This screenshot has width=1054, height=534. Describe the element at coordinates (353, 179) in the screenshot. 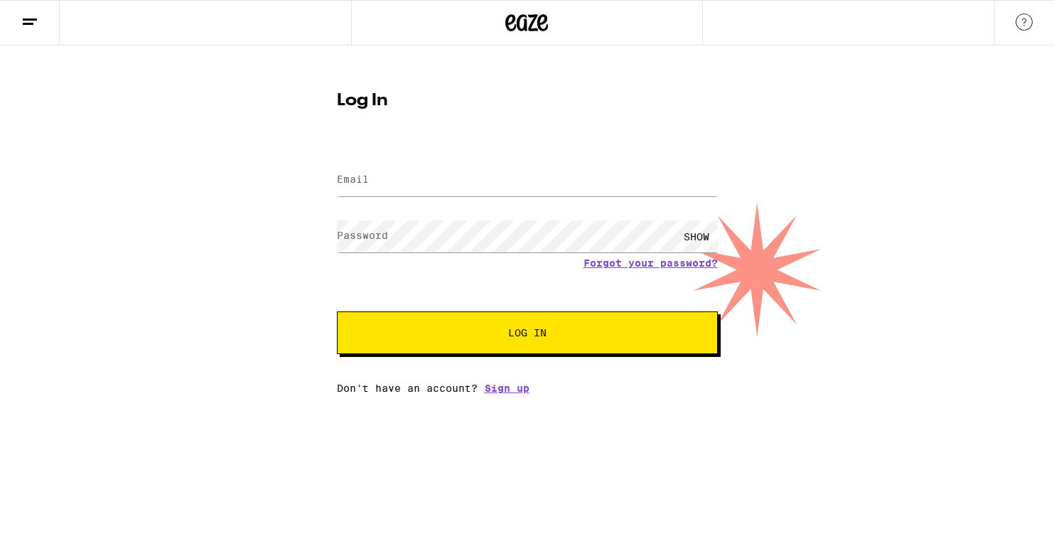

I see `label: Email` at that location.